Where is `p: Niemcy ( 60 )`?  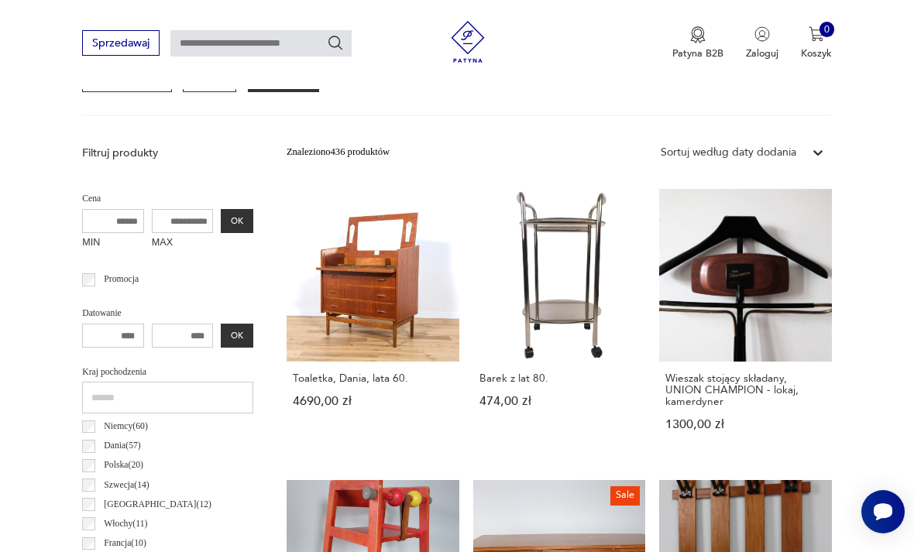 p: Niemcy ( 60 ) is located at coordinates (126, 427).